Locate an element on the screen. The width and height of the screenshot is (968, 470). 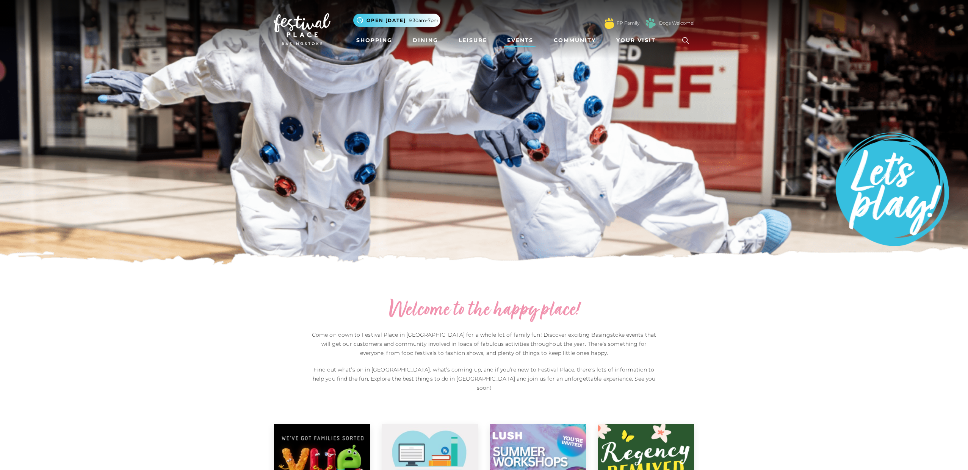
a: Events is located at coordinates (520, 40).